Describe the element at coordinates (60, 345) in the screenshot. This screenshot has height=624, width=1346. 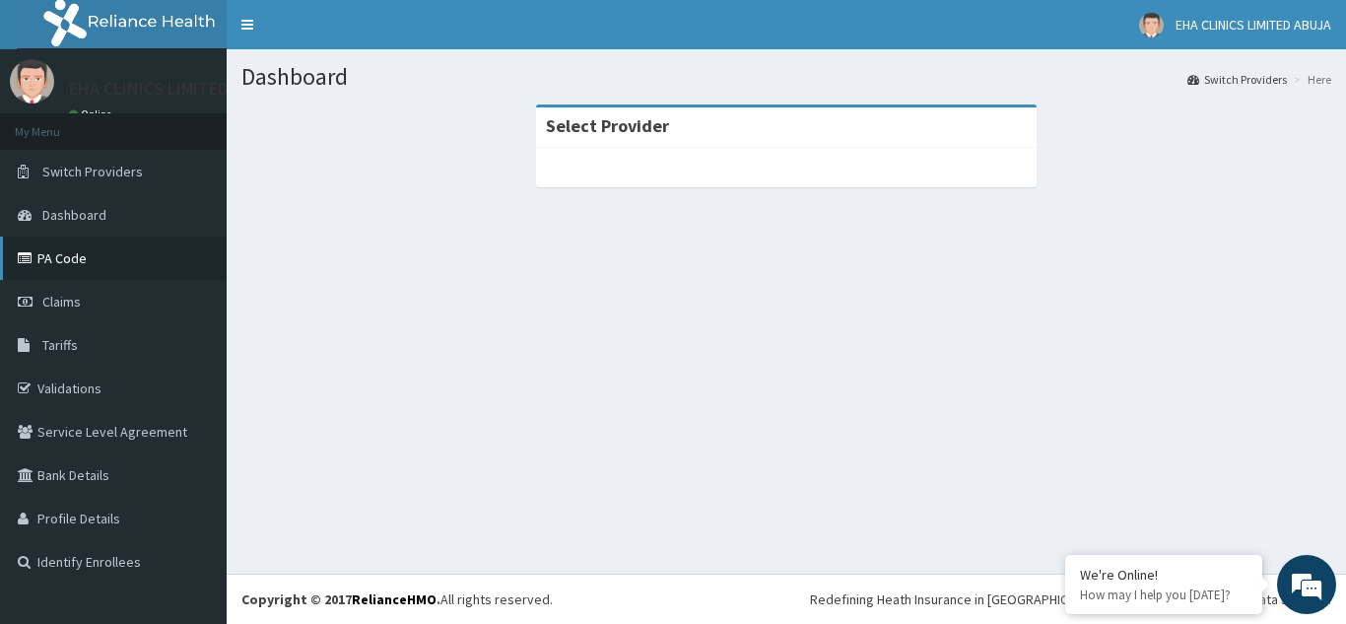
I see `span: Tariffs` at that location.